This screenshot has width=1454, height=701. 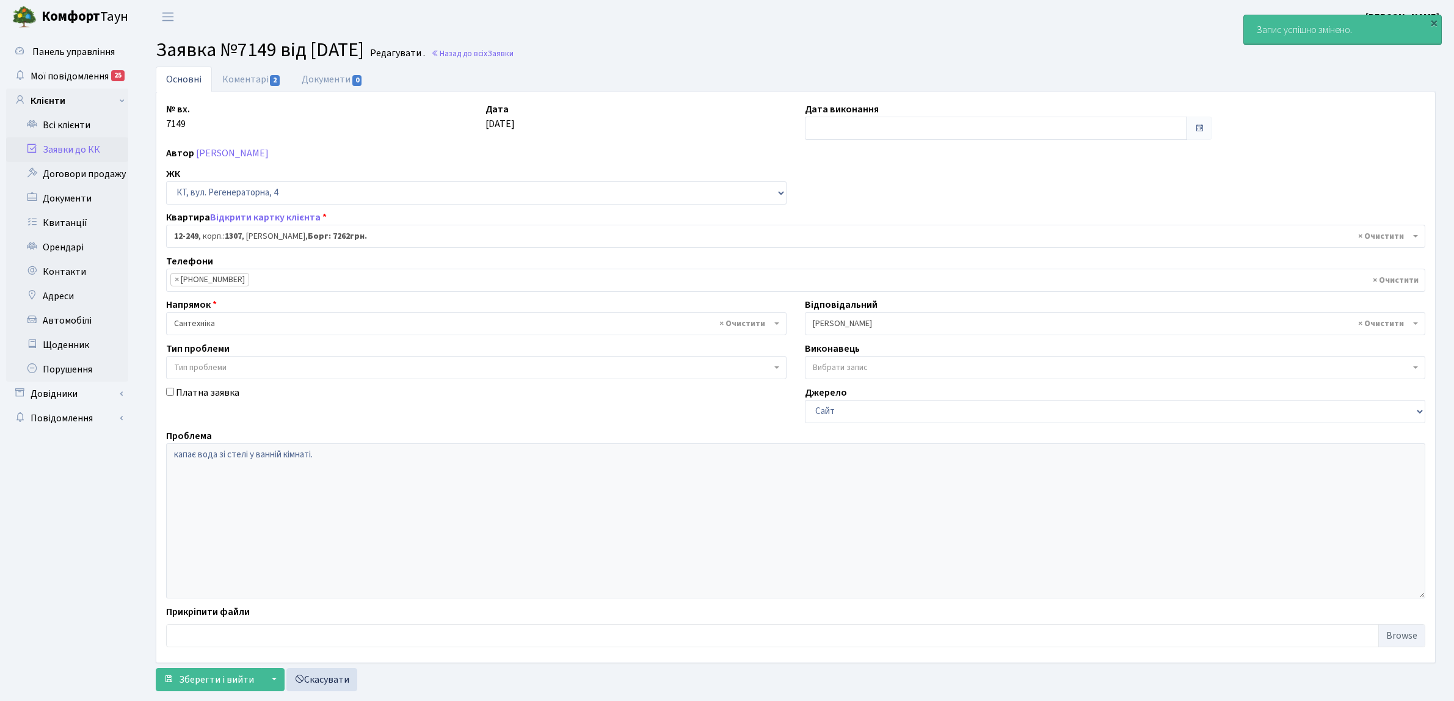 What do you see at coordinates (189, 261) in the screenshot?
I see `label: Телефони` at bounding box center [189, 261].